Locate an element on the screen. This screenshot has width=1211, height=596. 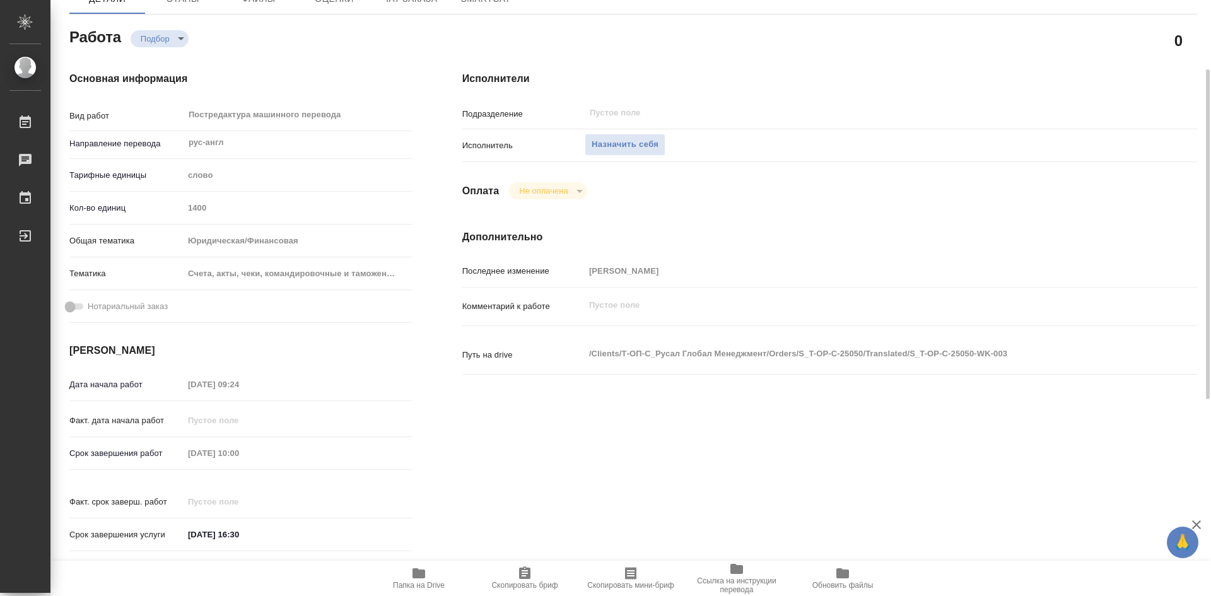
p: Последнее изменение is located at coordinates (523, 271).